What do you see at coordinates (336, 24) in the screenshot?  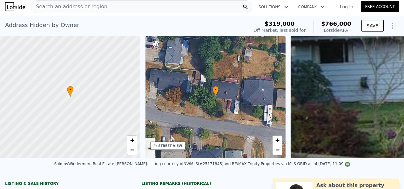 I see `span: $766,000` at bounding box center [336, 24].